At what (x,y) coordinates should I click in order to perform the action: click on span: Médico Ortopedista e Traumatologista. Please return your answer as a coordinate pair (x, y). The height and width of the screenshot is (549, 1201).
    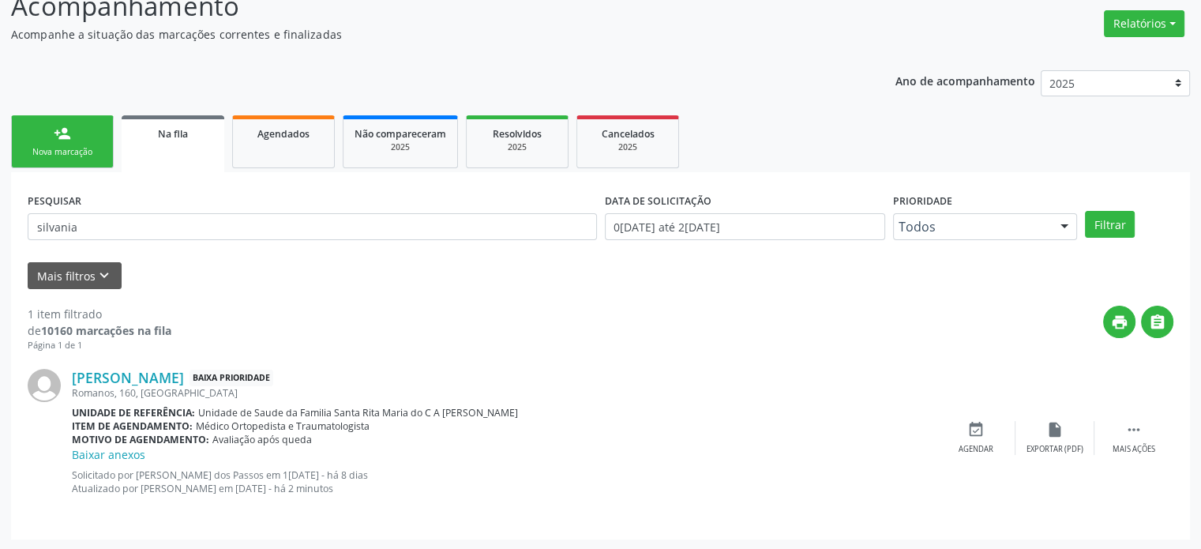
    Looking at the image, I should click on (283, 426).